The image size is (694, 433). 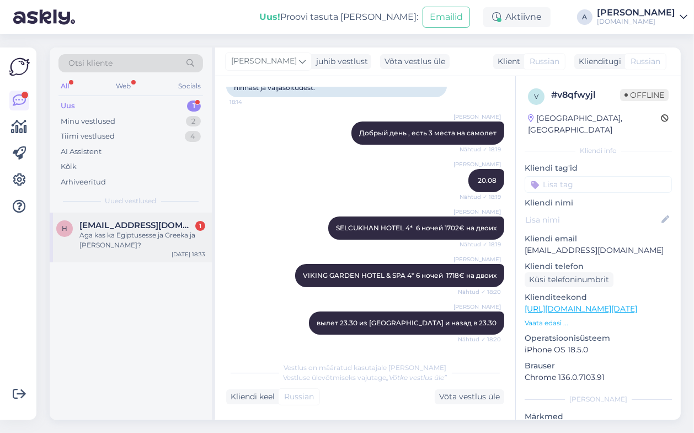 I want to click on span: Uued vestlused, so click(x=131, y=201).